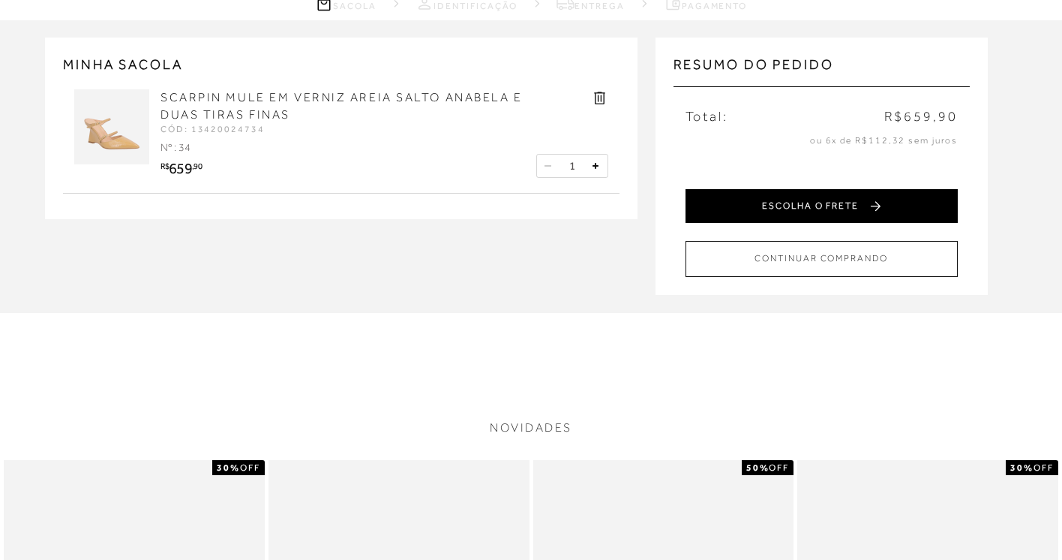 The width and height of the screenshot is (1062, 560). Describe the element at coordinates (821, 206) in the screenshot. I see `button: ESCOLHA O FRETE` at that location.